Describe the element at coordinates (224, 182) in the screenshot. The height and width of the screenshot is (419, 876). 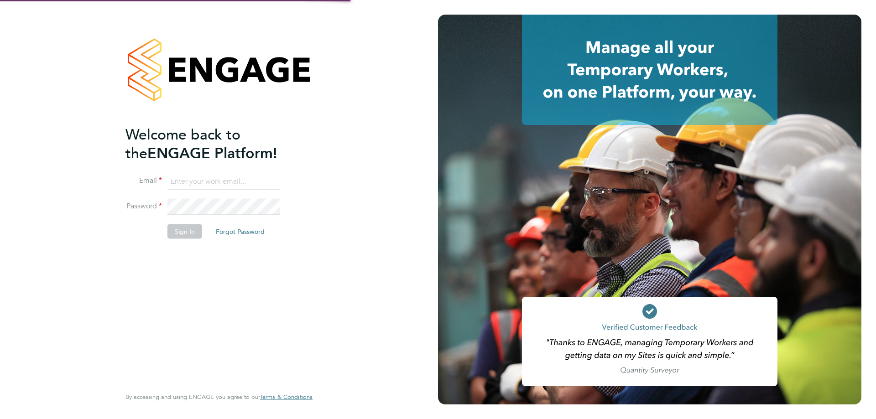
I see `input: Enter your work email...` at that location.